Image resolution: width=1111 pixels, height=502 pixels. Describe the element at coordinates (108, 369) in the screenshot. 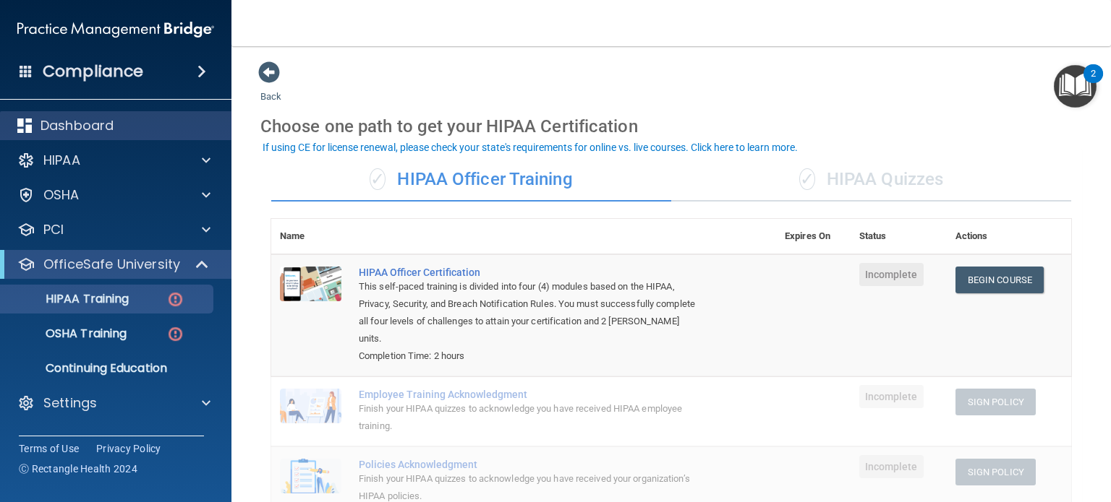

I see `p: Continuing Education` at that location.